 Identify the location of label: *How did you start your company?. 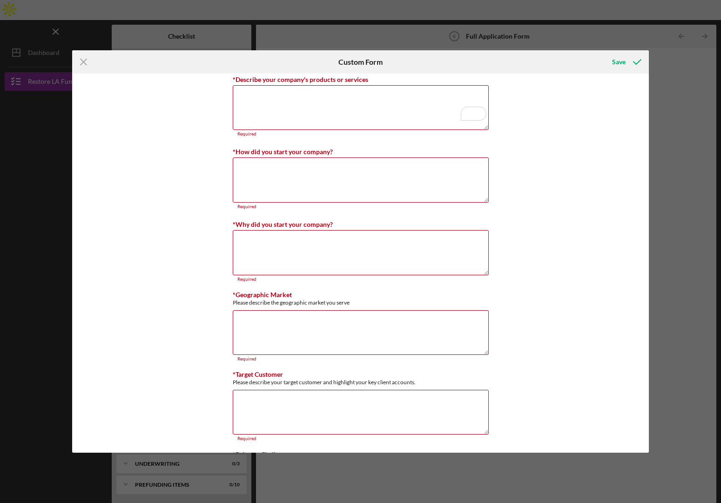
(283, 151).